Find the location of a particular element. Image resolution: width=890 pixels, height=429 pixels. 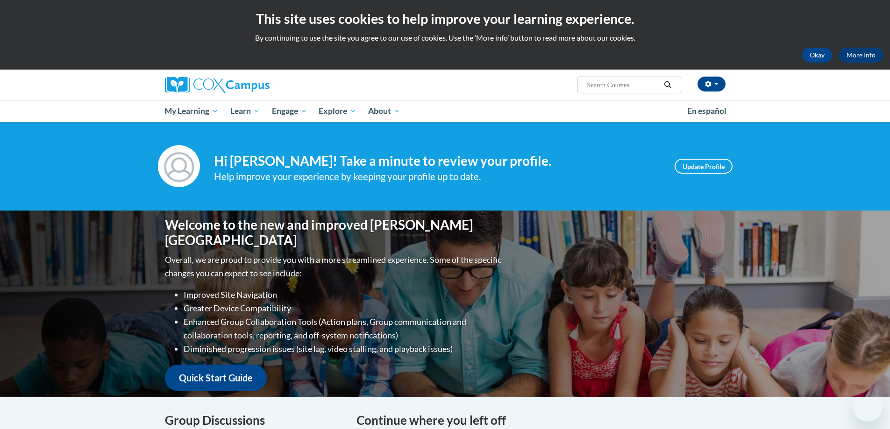

a: Learn is located at coordinates (245, 111).